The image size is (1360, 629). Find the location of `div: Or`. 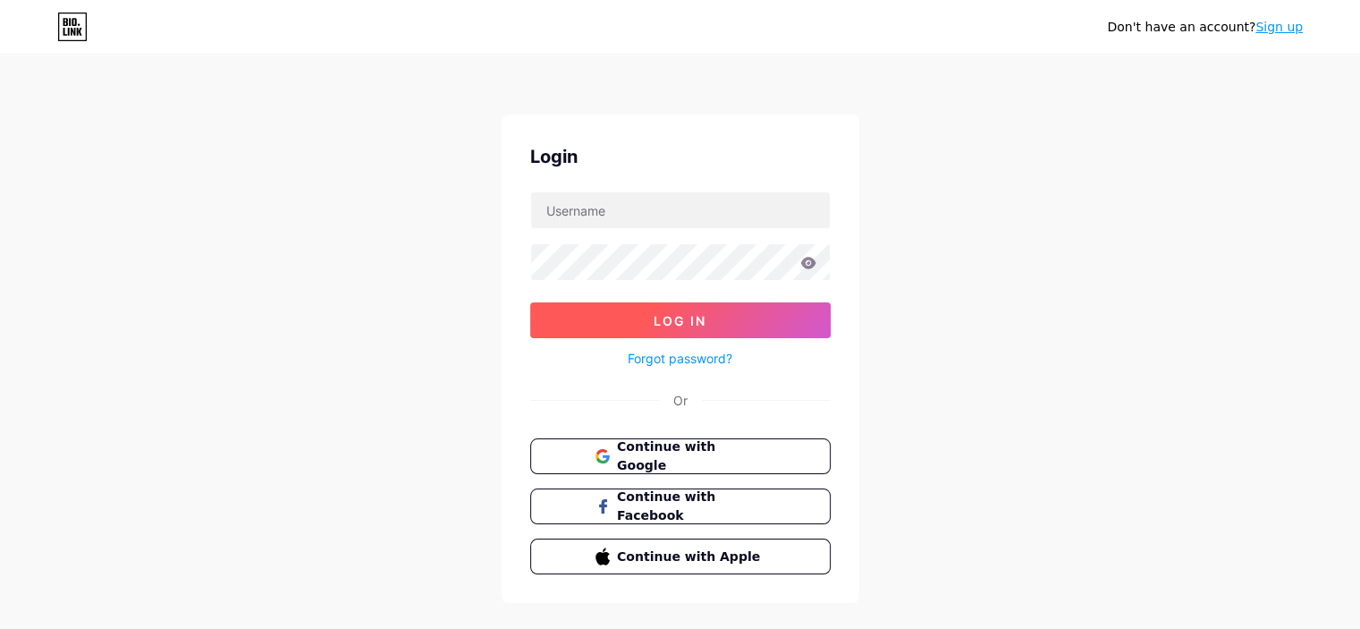

div: Or is located at coordinates (681, 400).